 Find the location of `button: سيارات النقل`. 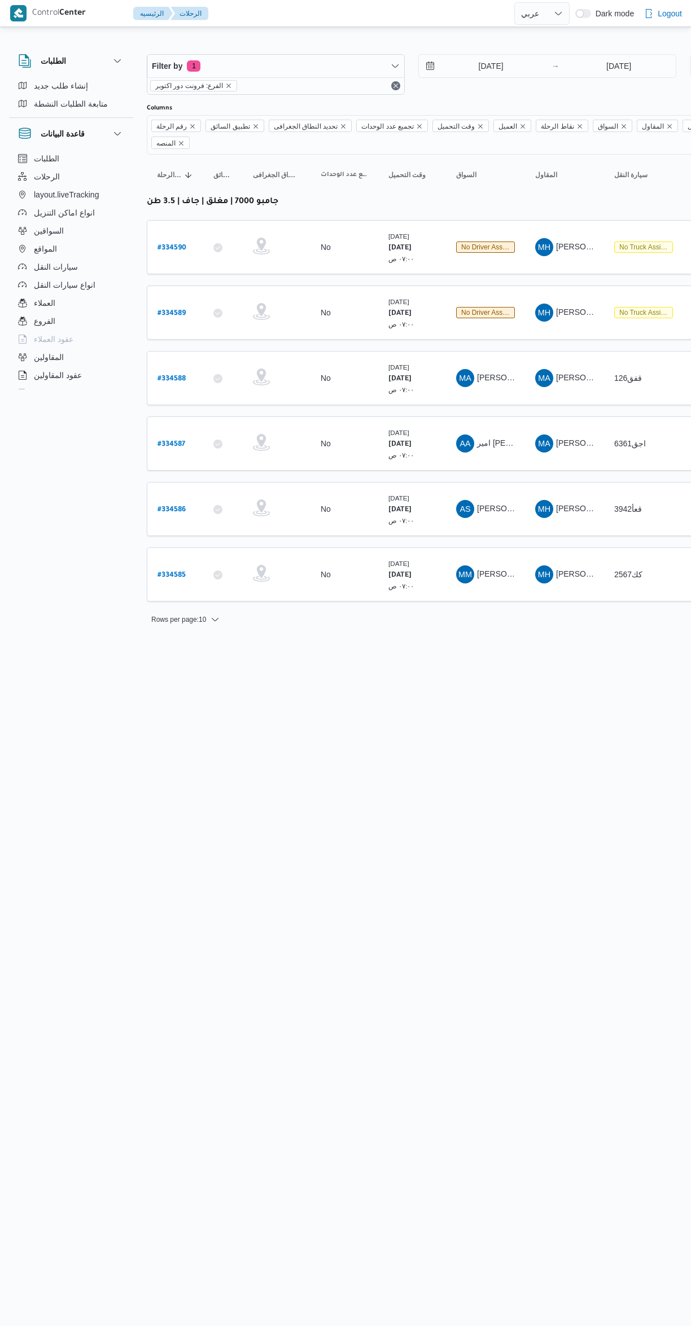

button: سيارات النقل is located at coordinates (71, 267).